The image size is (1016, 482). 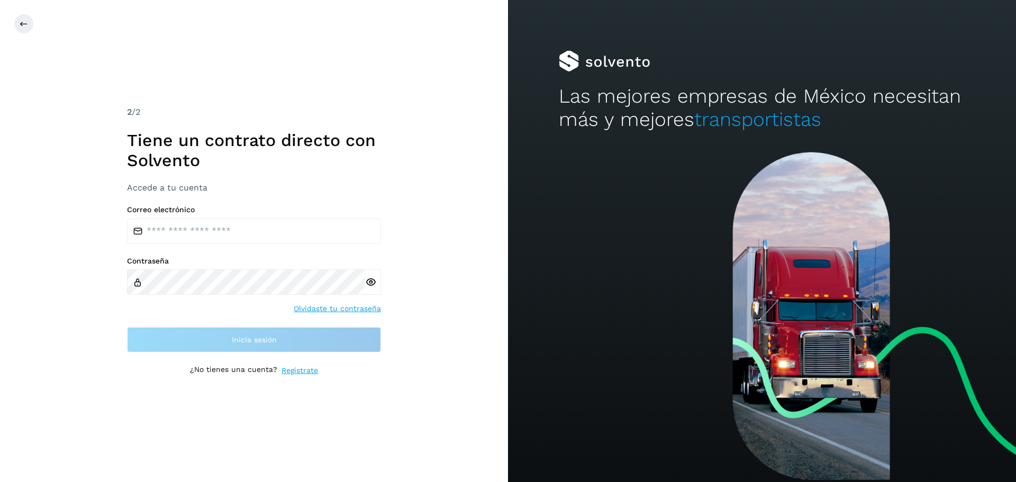 What do you see at coordinates (254, 340) in the screenshot?
I see `button: Inicia sesión` at bounding box center [254, 340].